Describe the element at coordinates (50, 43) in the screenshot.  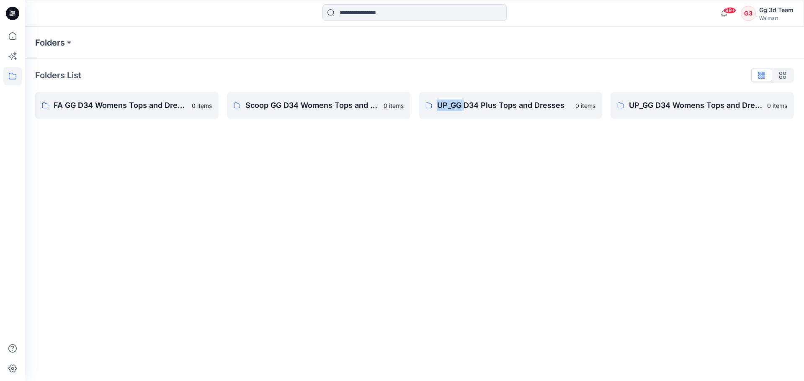
I see `a: Folders` at that location.